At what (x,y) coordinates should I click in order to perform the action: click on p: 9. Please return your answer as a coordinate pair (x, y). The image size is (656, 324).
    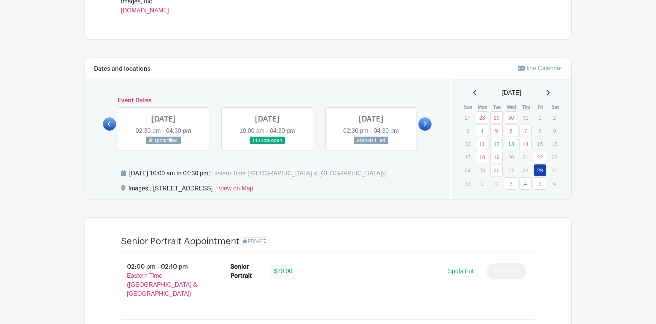
    Looking at the image, I should click on (554, 130).